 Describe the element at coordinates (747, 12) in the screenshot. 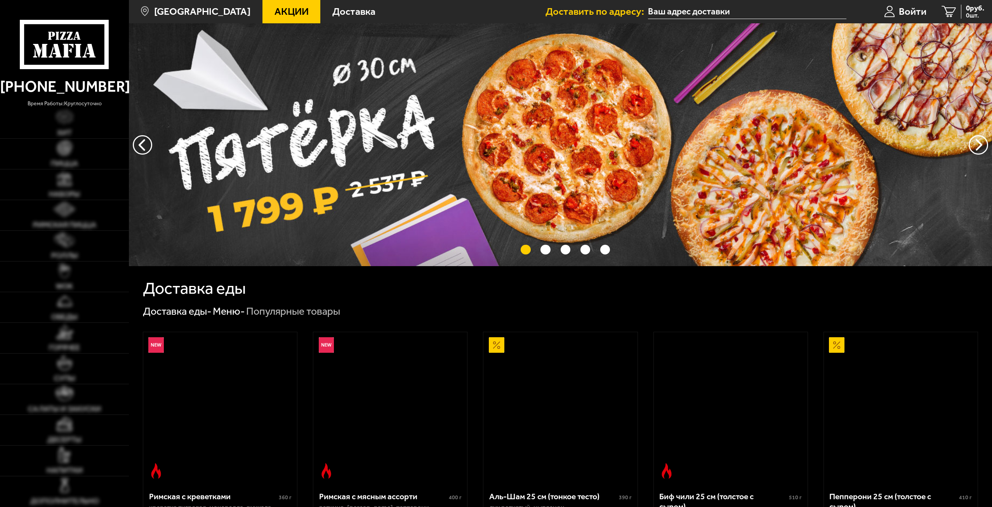

I see `input: Ваш адрес доставки` at that location.